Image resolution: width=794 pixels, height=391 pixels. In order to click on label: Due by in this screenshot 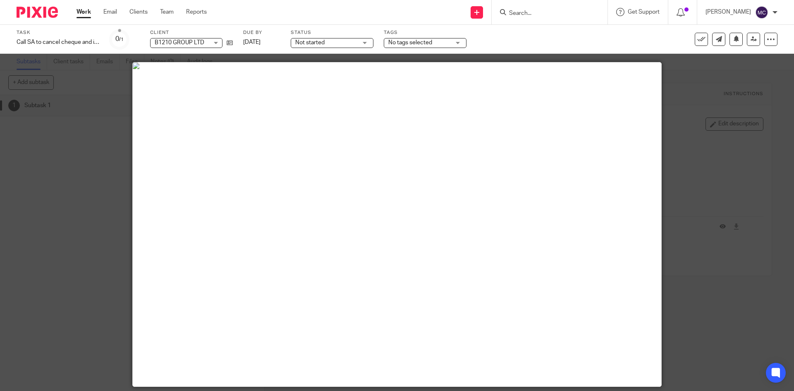, I will do `click(262, 33)`.